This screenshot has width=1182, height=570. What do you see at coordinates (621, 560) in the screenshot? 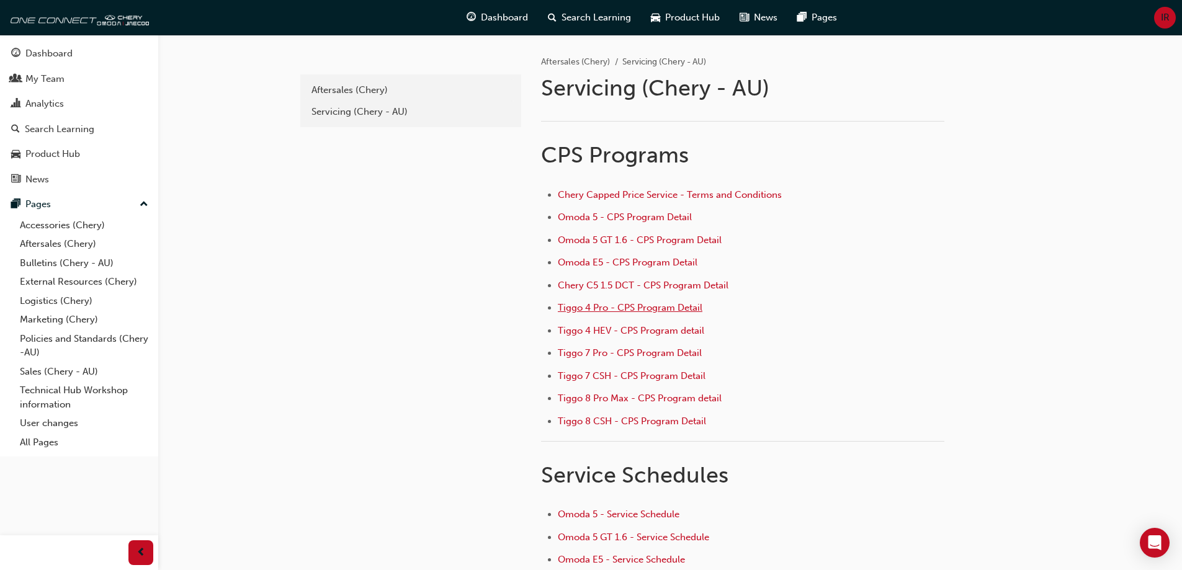
I see `a: Omoda E5 - Service Schedule` at bounding box center [621, 560].